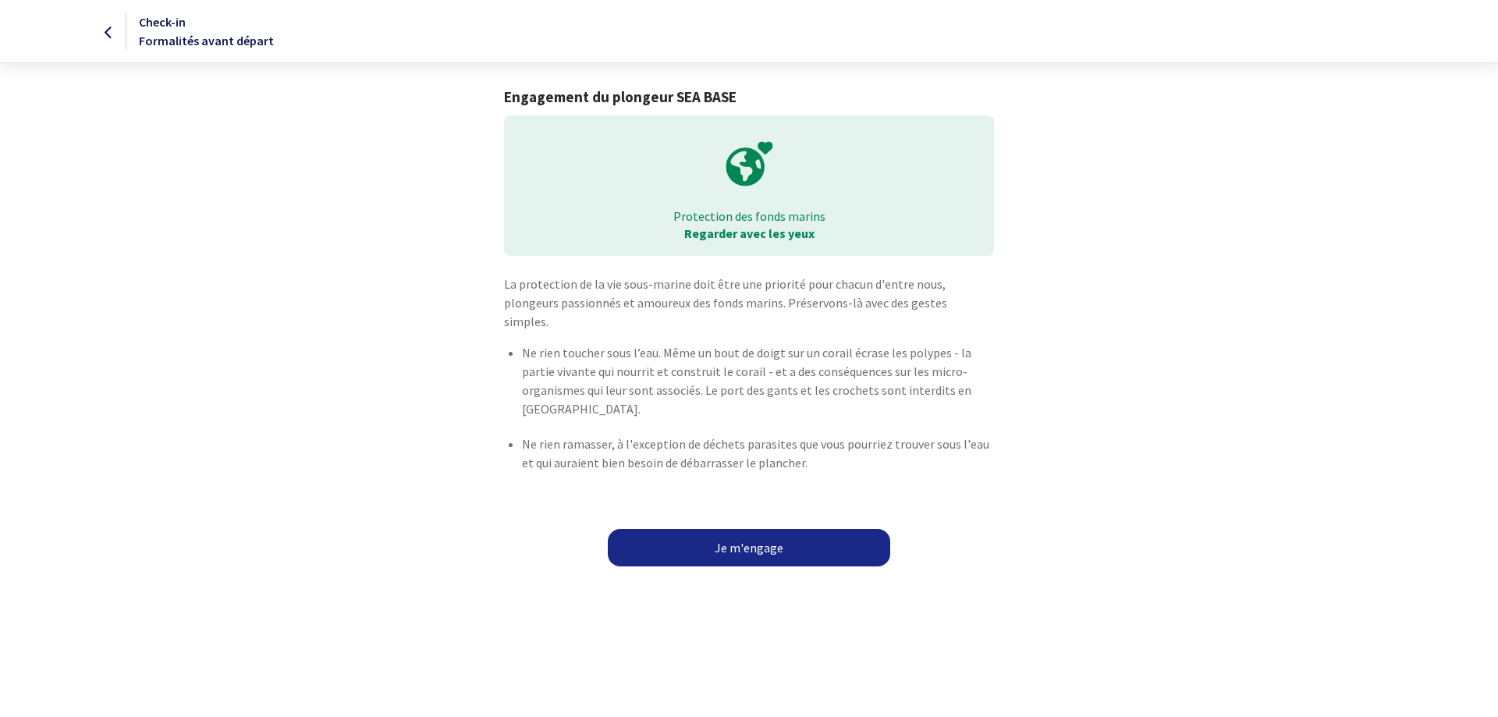 Image resolution: width=1498 pixels, height=717 pixels. I want to click on strong: Regarder avec les yeux, so click(749, 233).